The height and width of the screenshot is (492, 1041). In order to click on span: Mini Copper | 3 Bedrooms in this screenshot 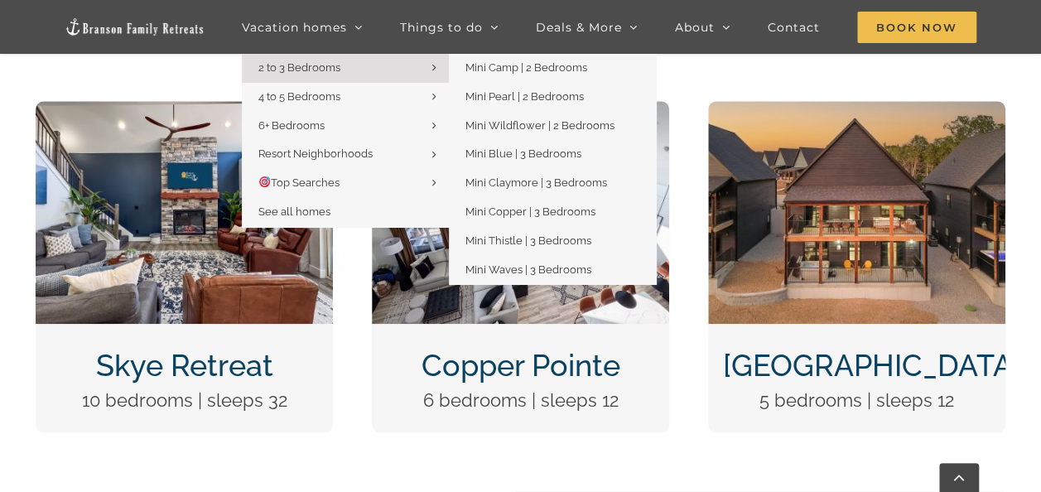, I will do `click(530, 211)`.